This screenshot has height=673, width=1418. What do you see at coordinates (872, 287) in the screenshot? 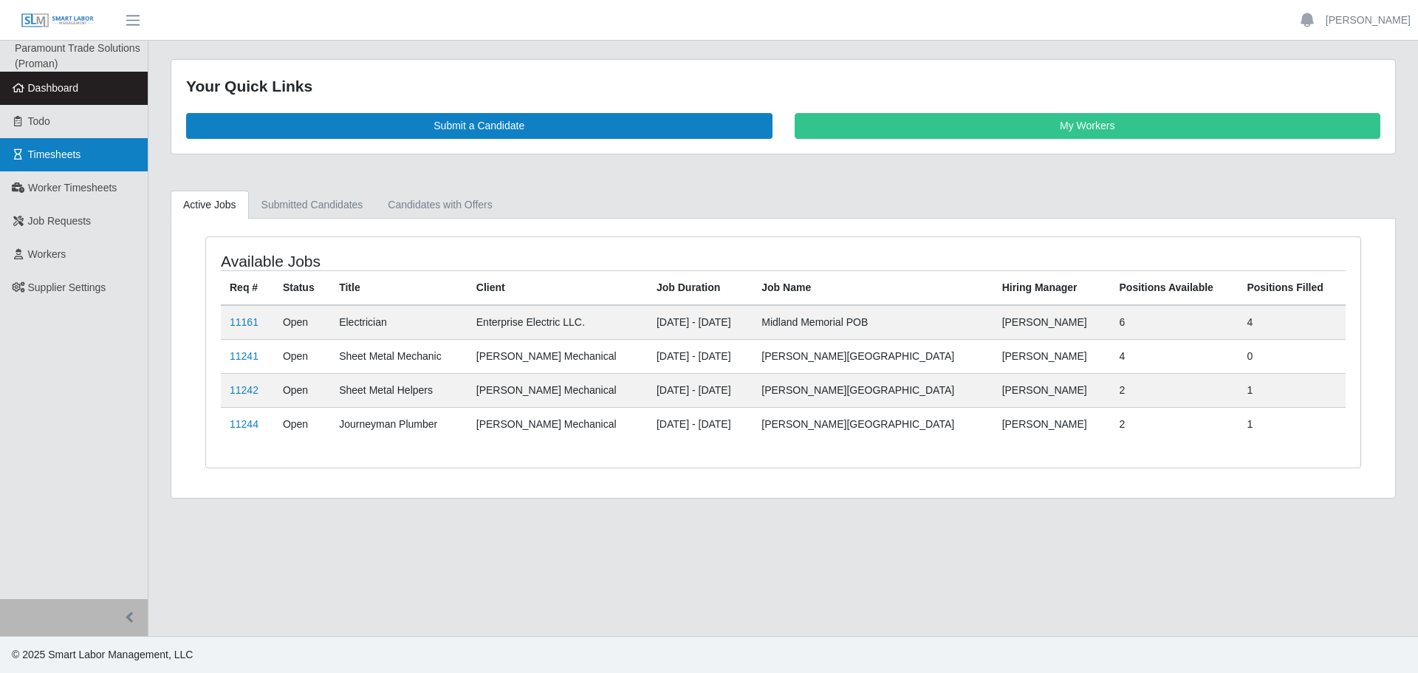
I see `th: Job Name` at bounding box center [872, 287].